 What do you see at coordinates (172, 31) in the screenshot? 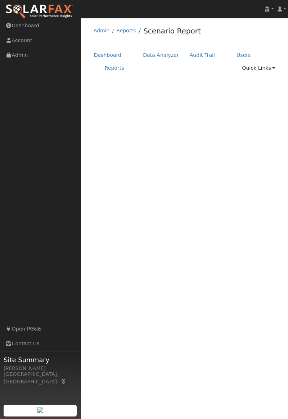
I see `a: Scenario Report` at bounding box center [172, 31].